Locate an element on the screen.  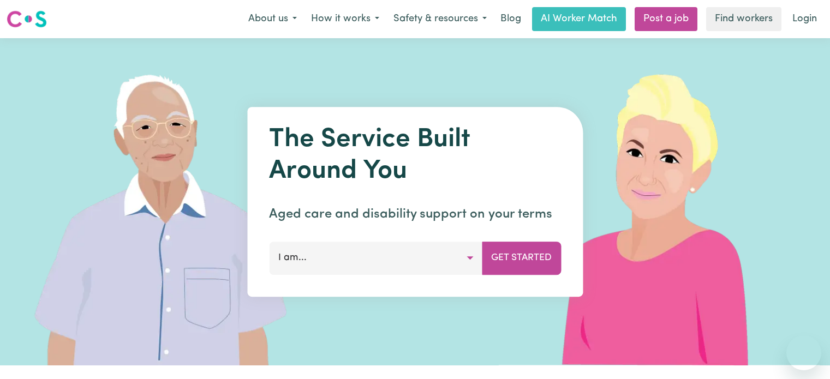
p: Aged care and disability support on your terms is located at coordinates (415, 215).